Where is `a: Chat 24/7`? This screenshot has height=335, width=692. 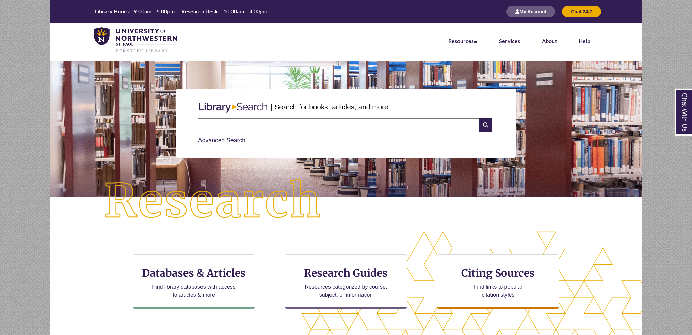 a: Chat 24/7 is located at coordinates (581, 11).